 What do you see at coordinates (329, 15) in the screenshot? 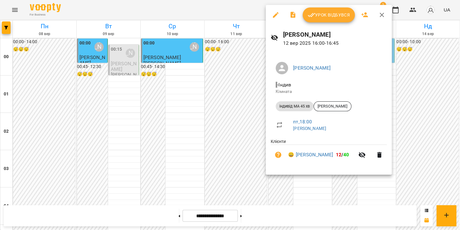
I see `span: Урок відбувся` at bounding box center [329, 15].